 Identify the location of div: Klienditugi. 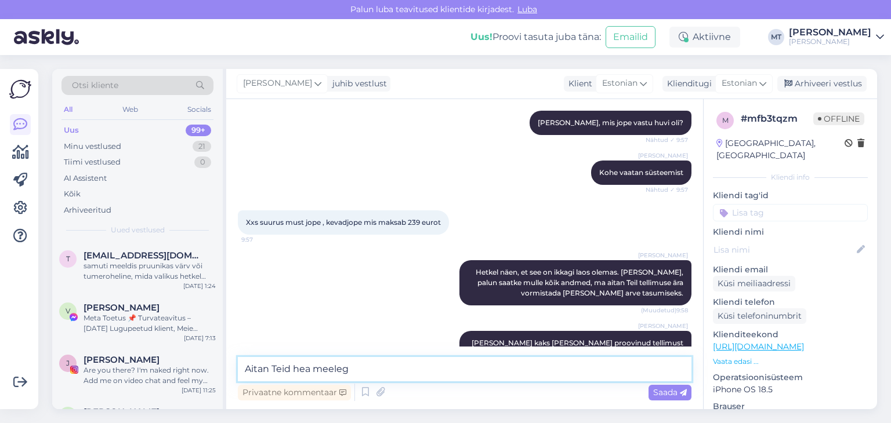
(687, 84).